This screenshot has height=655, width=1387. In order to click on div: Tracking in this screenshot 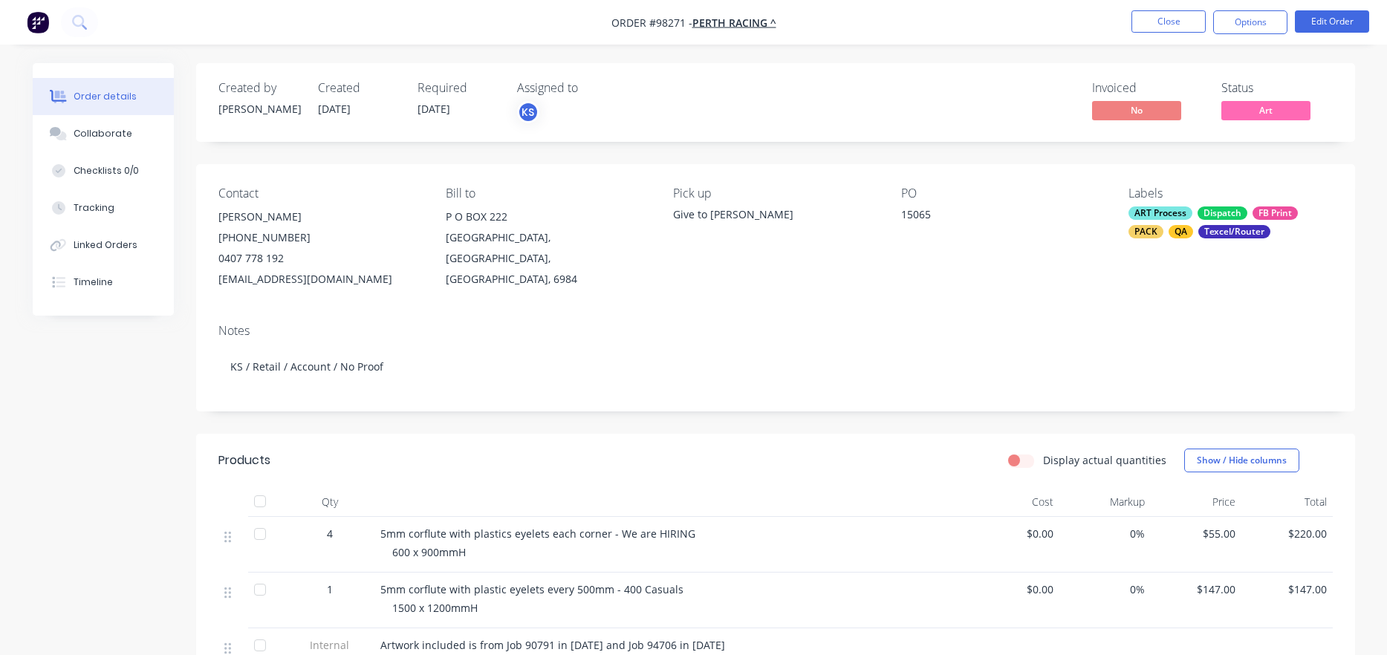, I will do `click(94, 208)`.